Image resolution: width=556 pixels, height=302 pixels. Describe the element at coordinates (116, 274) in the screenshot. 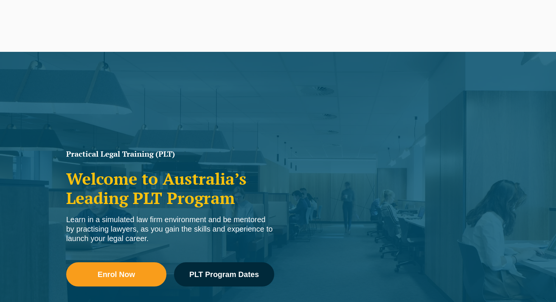

I see `a: Enrol Now` at that location.